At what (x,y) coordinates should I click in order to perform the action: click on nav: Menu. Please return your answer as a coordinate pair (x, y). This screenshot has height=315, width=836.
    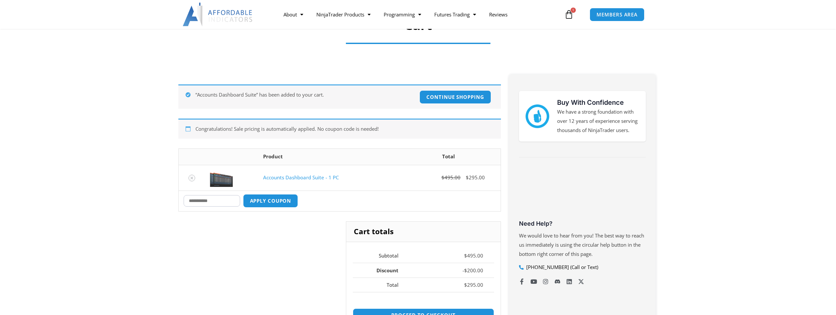
    Looking at the image, I should click on (420, 14).